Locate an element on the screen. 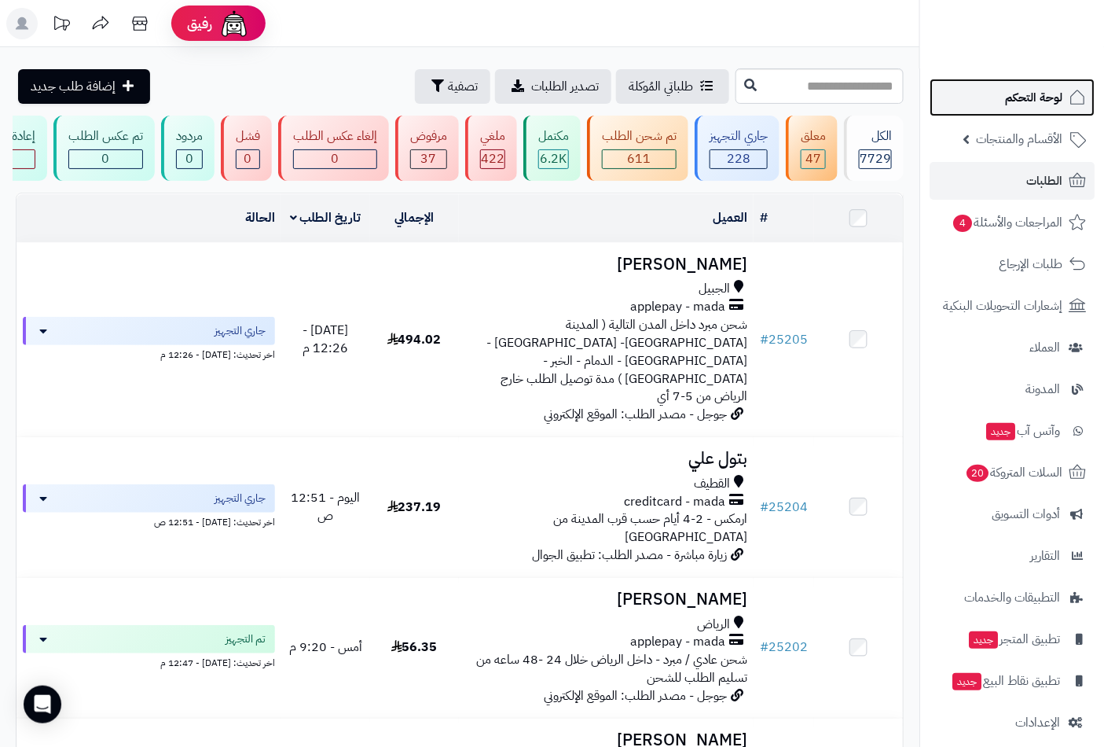 This screenshot has height=747, width=1104. a: الكل7729 is located at coordinates (874, 148).